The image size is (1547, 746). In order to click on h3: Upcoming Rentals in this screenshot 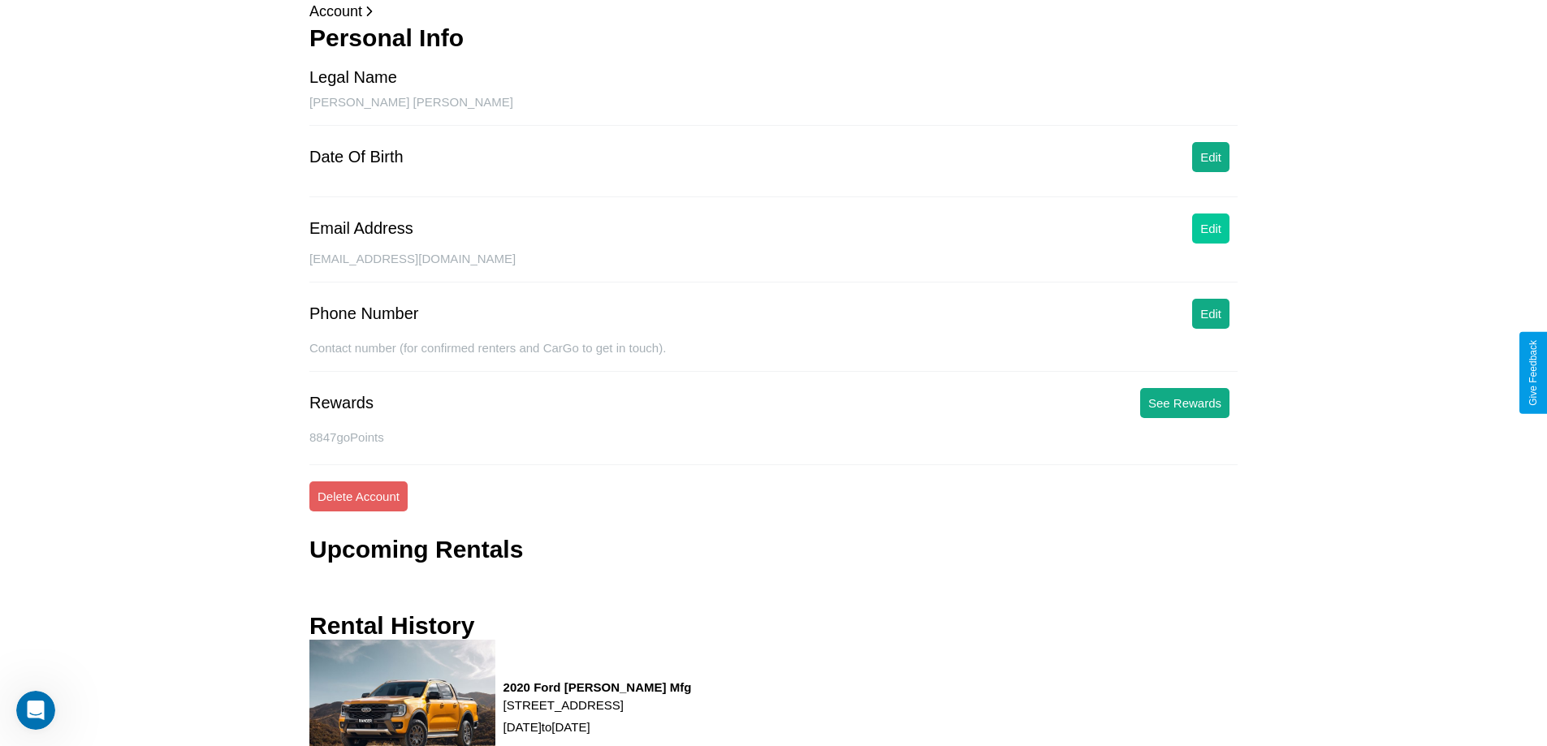, I will do `click(416, 550)`.